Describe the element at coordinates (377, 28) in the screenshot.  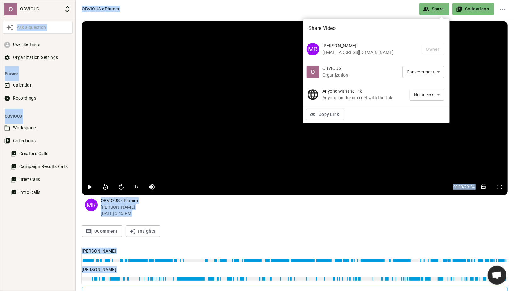
I see `h6: Share Video` at that location.